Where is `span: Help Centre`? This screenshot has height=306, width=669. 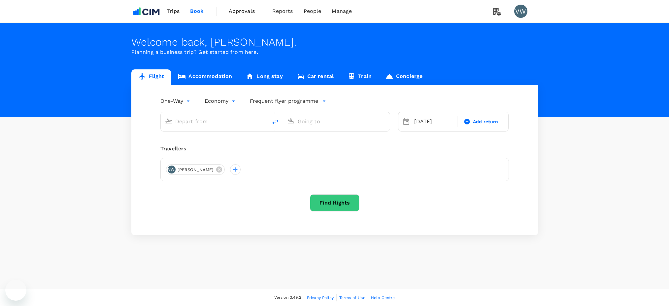
span: Help Centre is located at coordinates (383, 297).